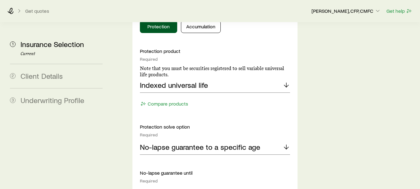 The width and height of the screenshot is (420, 189). Describe the element at coordinates (164, 103) in the screenshot. I see `button: Compare products` at that location.